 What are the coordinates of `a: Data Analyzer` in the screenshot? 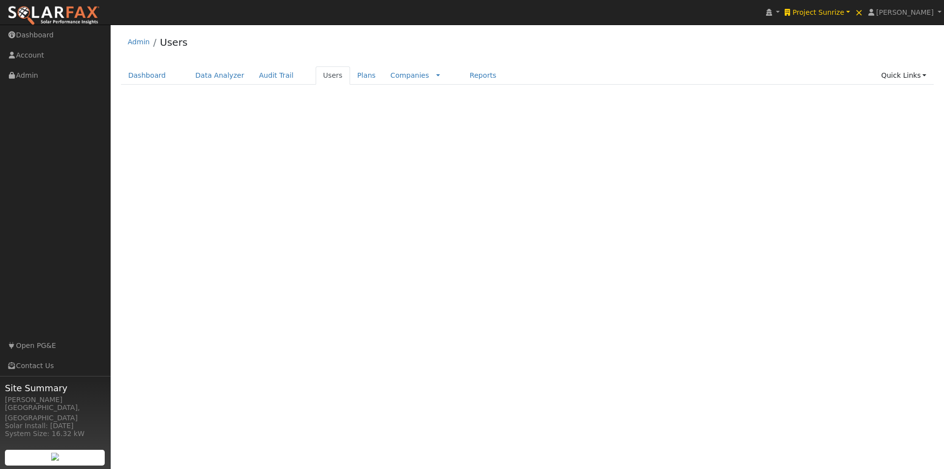 It's located at (220, 75).